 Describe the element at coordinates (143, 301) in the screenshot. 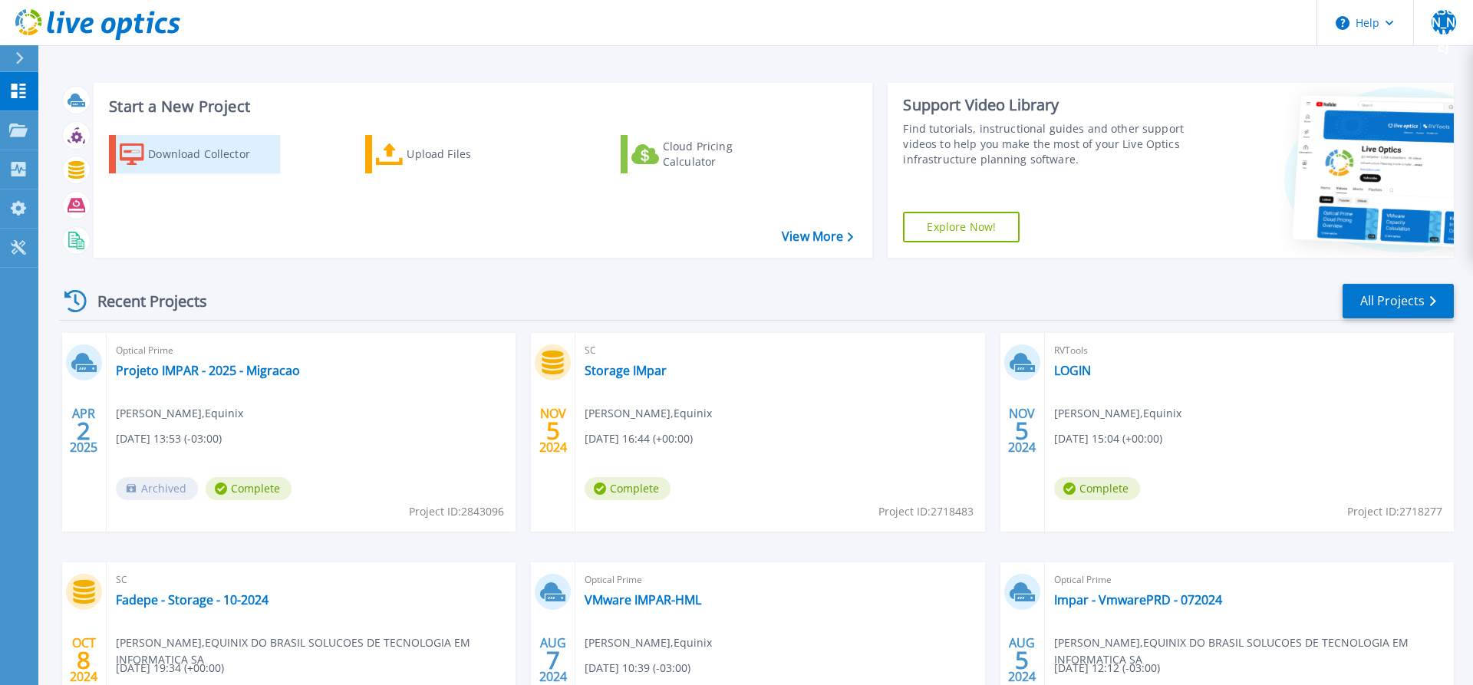

I see `div: Recent Projects` at that location.